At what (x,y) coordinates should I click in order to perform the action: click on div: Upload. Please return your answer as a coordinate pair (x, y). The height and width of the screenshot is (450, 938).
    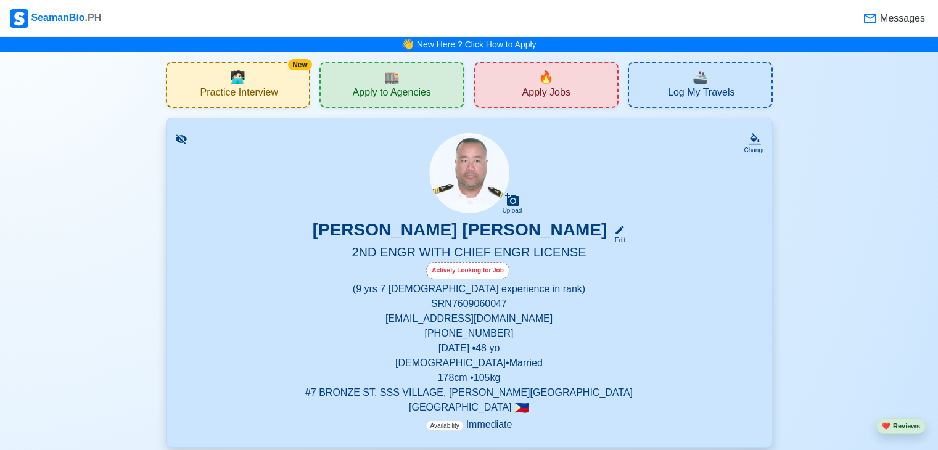
    Looking at the image, I should click on (513, 211).